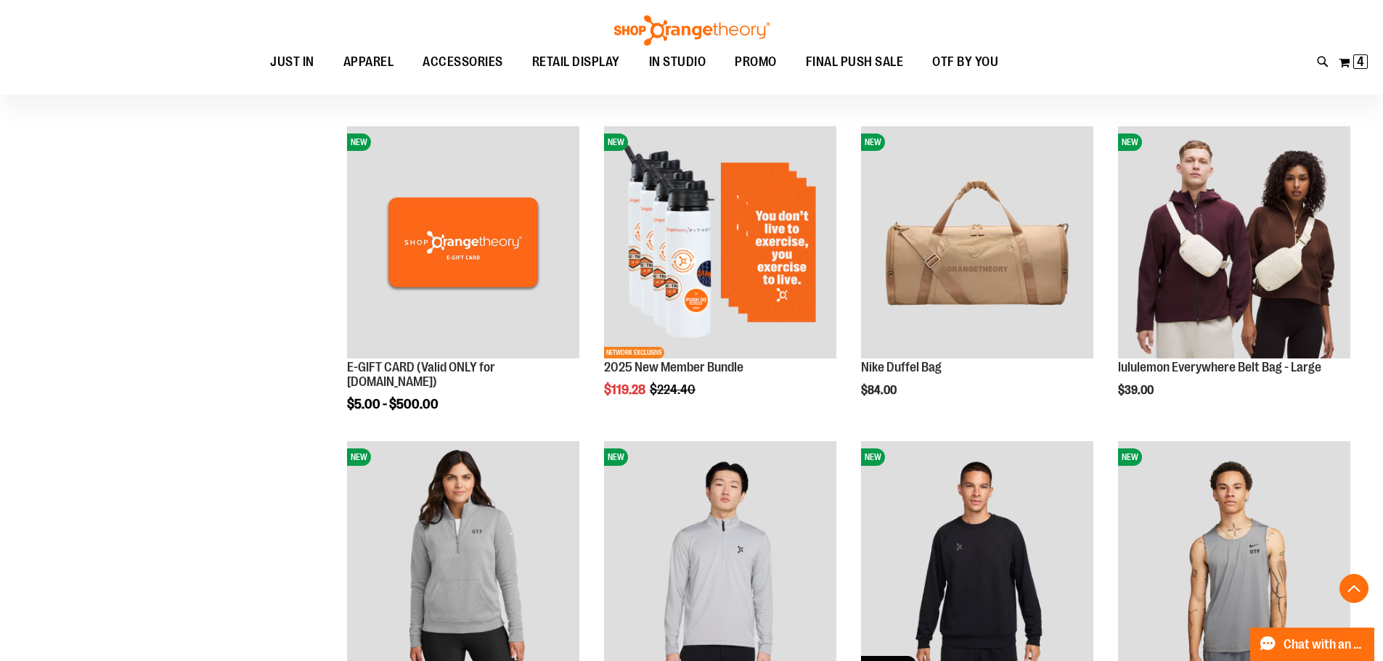 This screenshot has height=661, width=1383. Describe the element at coordinates (720, 242) in the screenshot. I see `img: 2025 New Member Bundle` at that location.